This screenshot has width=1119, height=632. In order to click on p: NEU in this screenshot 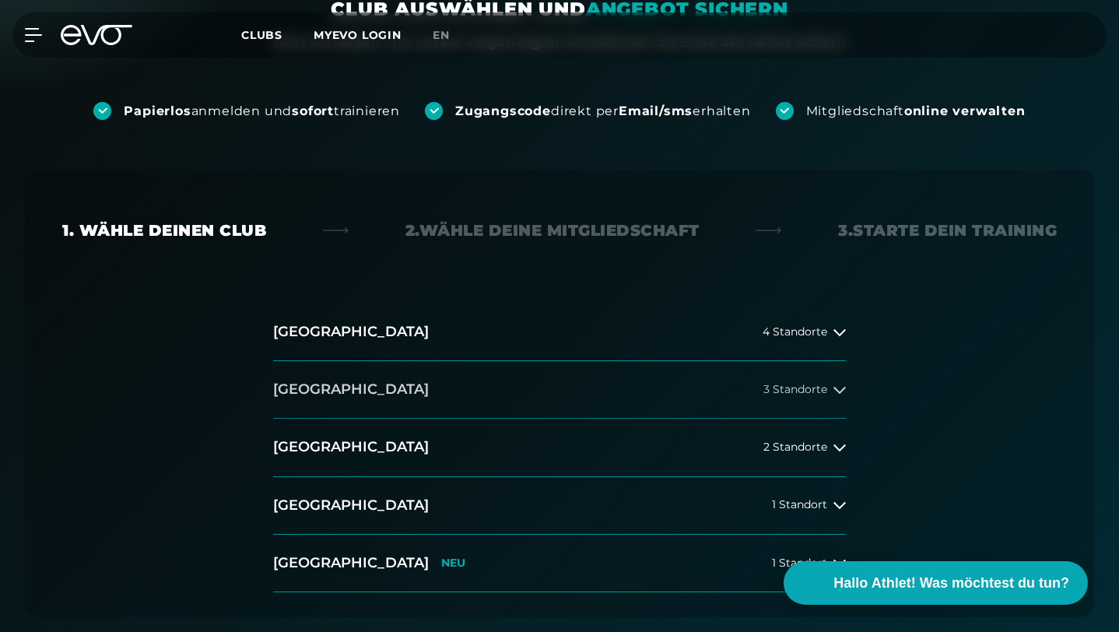, I will do `click(453, 563)`.